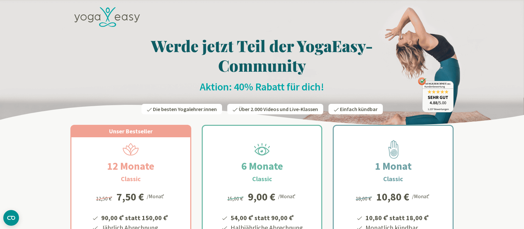 This screenshot has height=229, width=524. I want to click on div: 9,00 €, so click(262, 197).